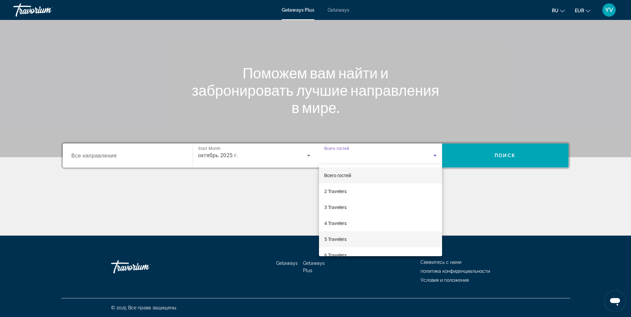 Image resolution: width=631 pixels, height=317 pixels. Describe the element at coordinates (335, 192) in the screenshot. I see `span: 2 Travelers` at that location.